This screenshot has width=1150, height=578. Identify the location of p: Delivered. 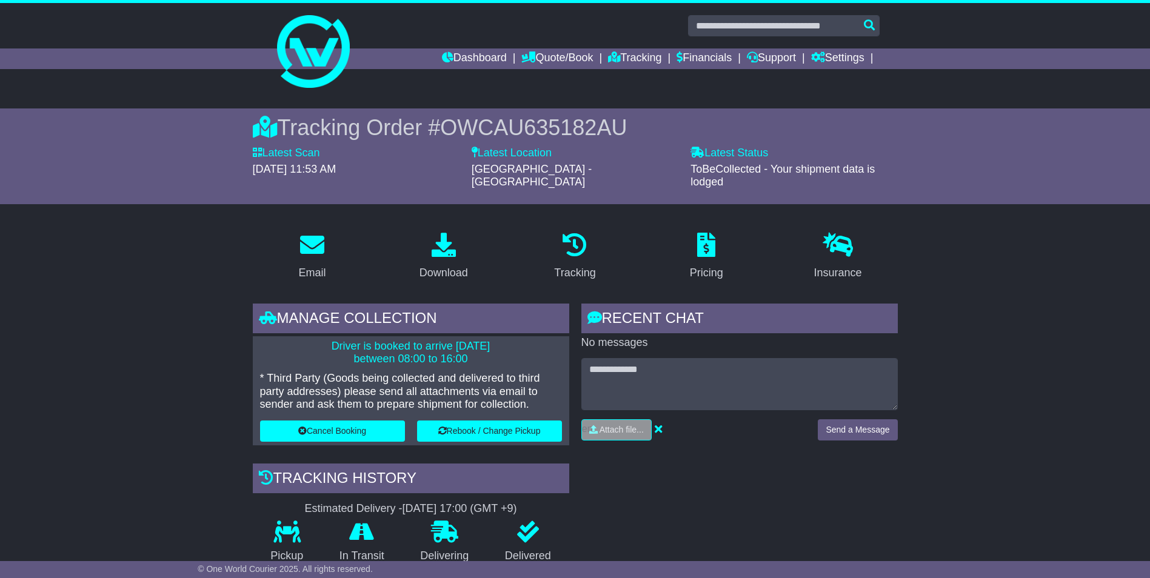
(528, 557).